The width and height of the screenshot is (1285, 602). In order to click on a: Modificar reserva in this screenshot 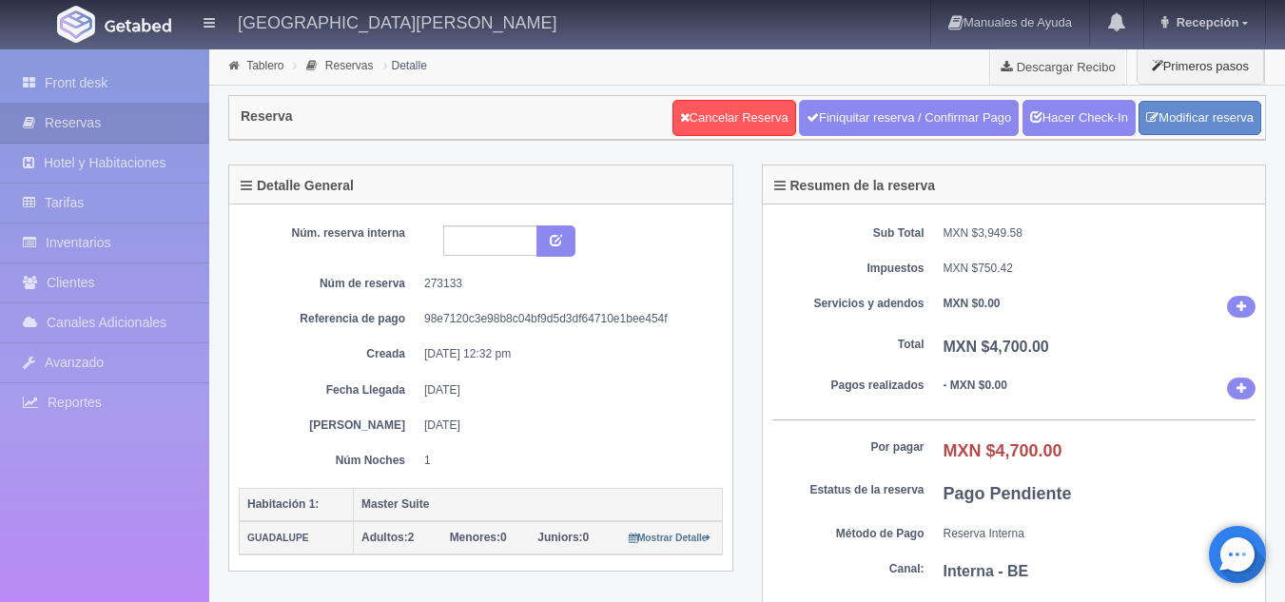, I will do `click(1200, 118)`.